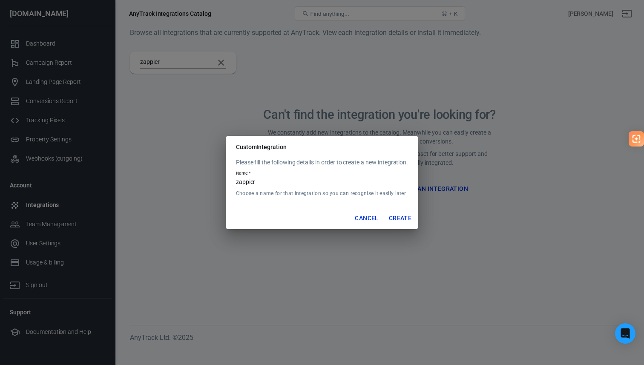 The image size is (644, 365). What do you see at coordinates (243, 172) in the screenshot?
I see `label: Name` at bounding box center [243, 172].